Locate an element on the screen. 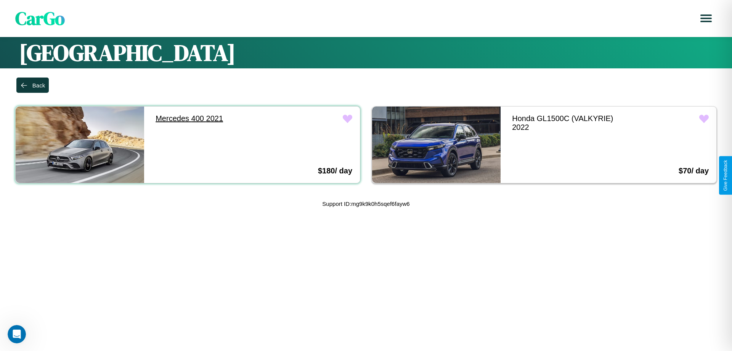 This screenshot has height=351, width=732. div: Give Feedback is located at coordinates (726, 175).